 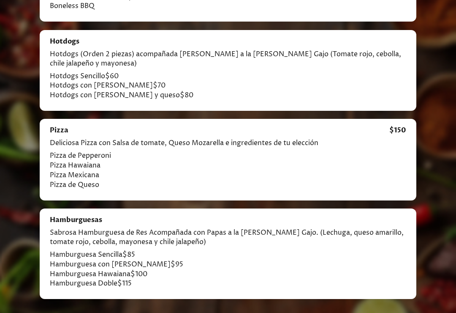 What do you see at coordinates (220, 155) in the screenshot?
I see `p: Pizza de Pepperoni` at bounding box center [220, 155].